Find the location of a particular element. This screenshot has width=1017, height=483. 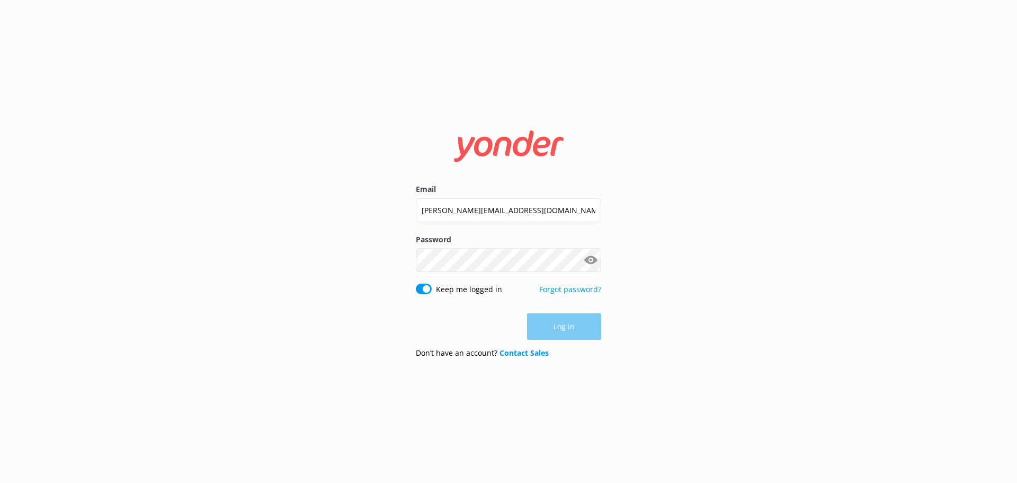

p: Don’t have an account? is located at coordinates (482, 353).